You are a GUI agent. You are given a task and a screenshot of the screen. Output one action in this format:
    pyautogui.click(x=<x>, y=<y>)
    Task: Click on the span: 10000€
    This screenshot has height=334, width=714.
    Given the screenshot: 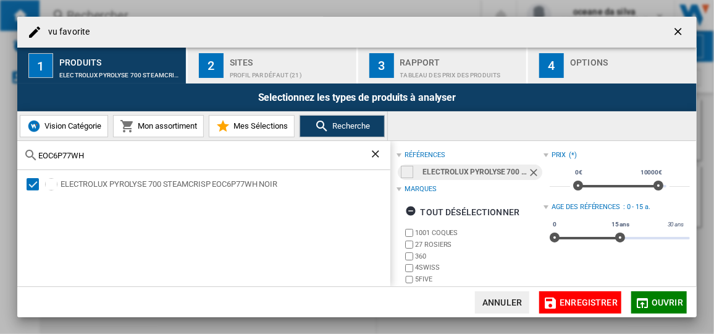 What is the action you would take?
    pyautogui.click(x=651, y=172)
    